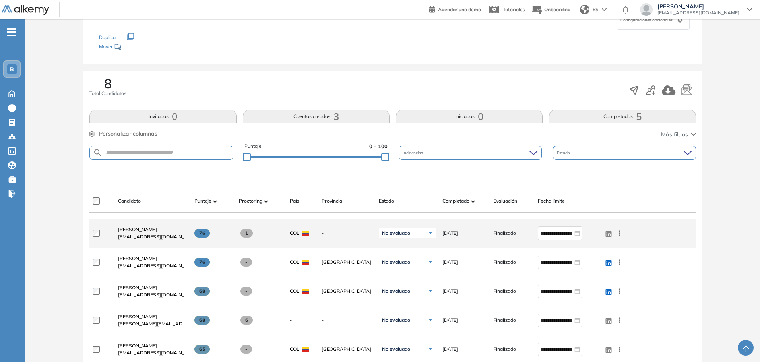 The height and width of the screenshot is (362, 760). Describe the element at coordinates (250, 201) in the screenshot. I see `span: Proctoring` at that location.